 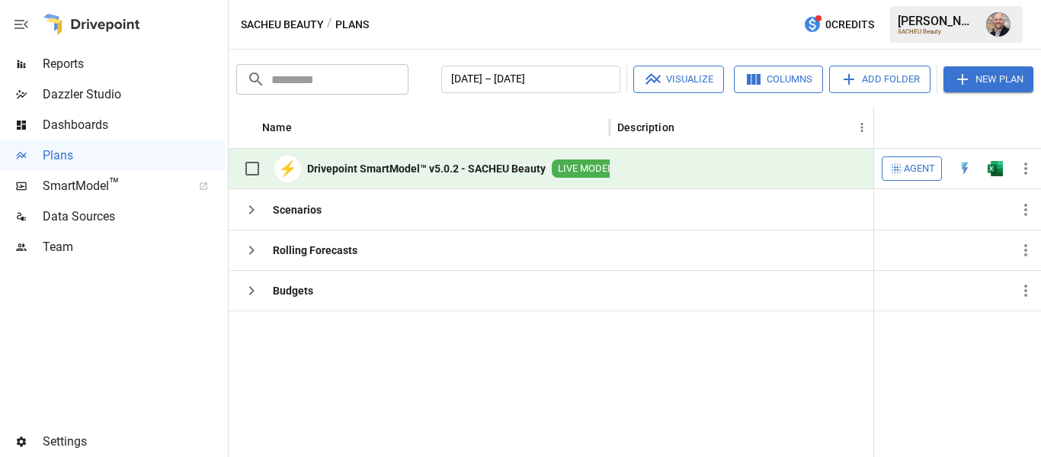 What do you see at coordinates (133, 216) in the screenshot?
I see `span: Data Sources` at bounding box center [133, 216].